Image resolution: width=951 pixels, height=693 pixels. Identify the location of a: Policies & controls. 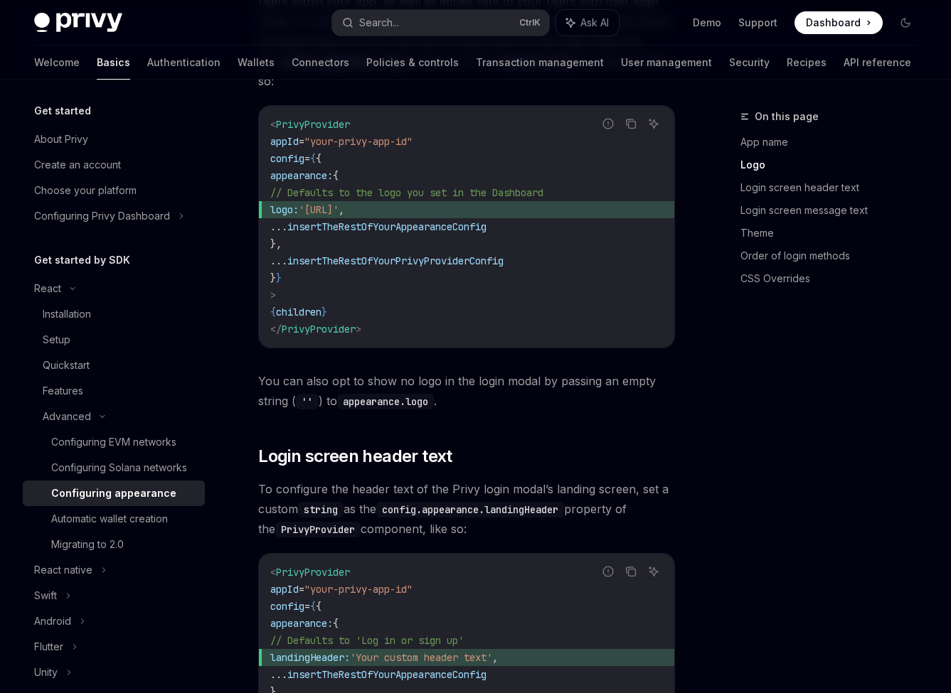
(412, 63).